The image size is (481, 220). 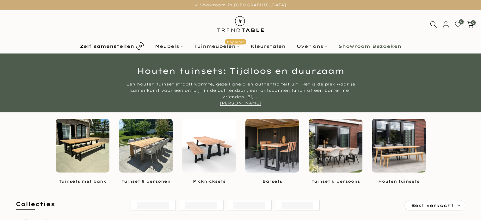 I want to click on div: Een houten tuinset straalt warmte, gezelligheid en authenticiteit uit. Het is de plek waar je sam..., so click(x=241, y=94).